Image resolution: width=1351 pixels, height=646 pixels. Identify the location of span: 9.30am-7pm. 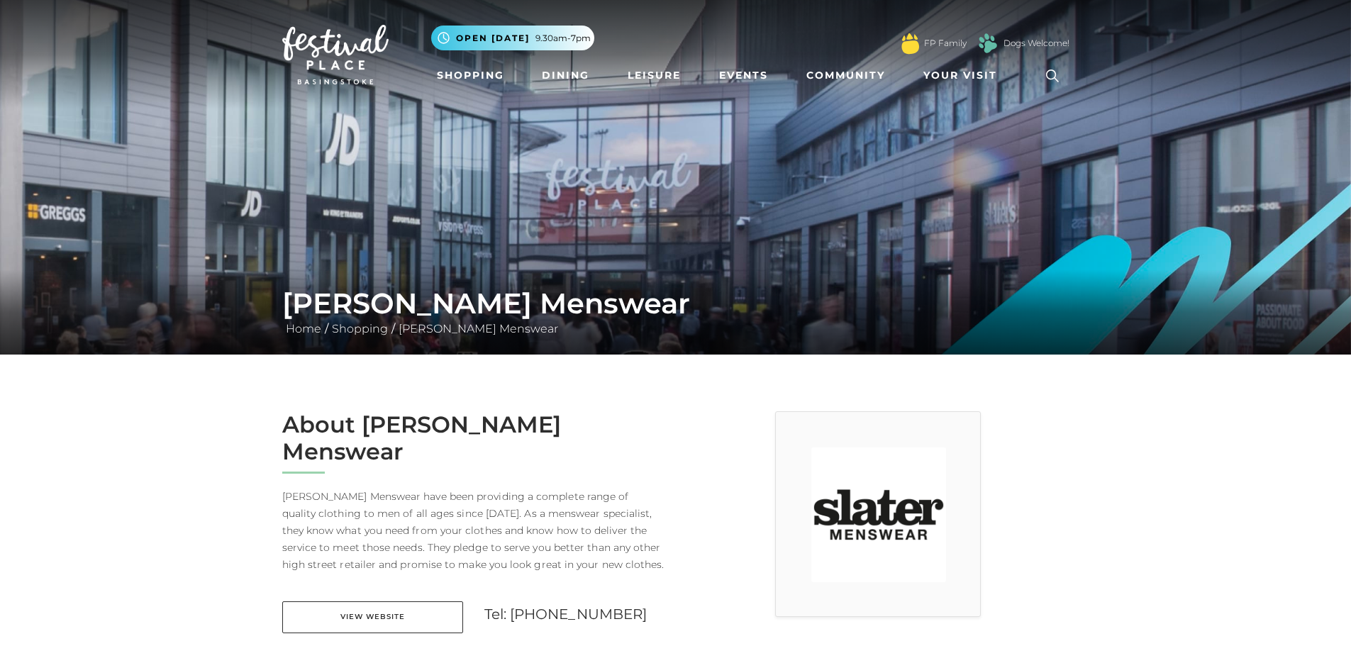
(563, 38).